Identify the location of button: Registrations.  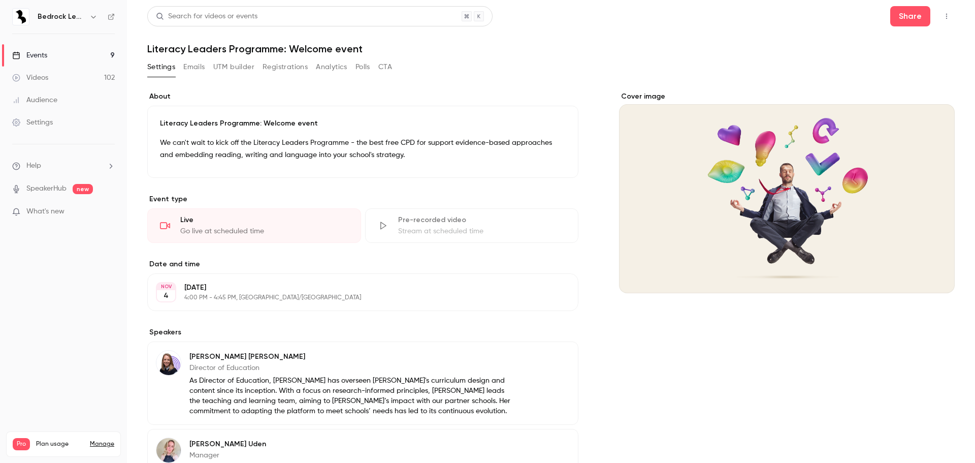
(285, 67).